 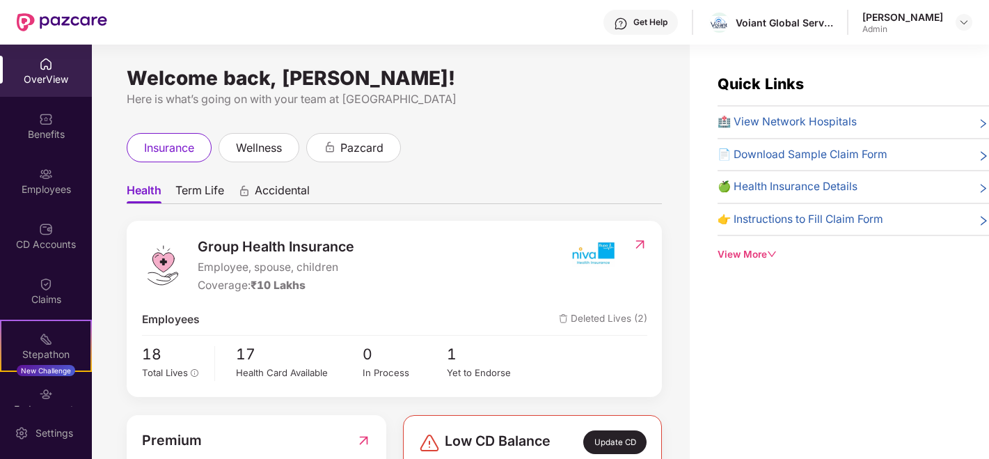 I want to click on span: Deleted Lives (2), so click(x=603, y=320).